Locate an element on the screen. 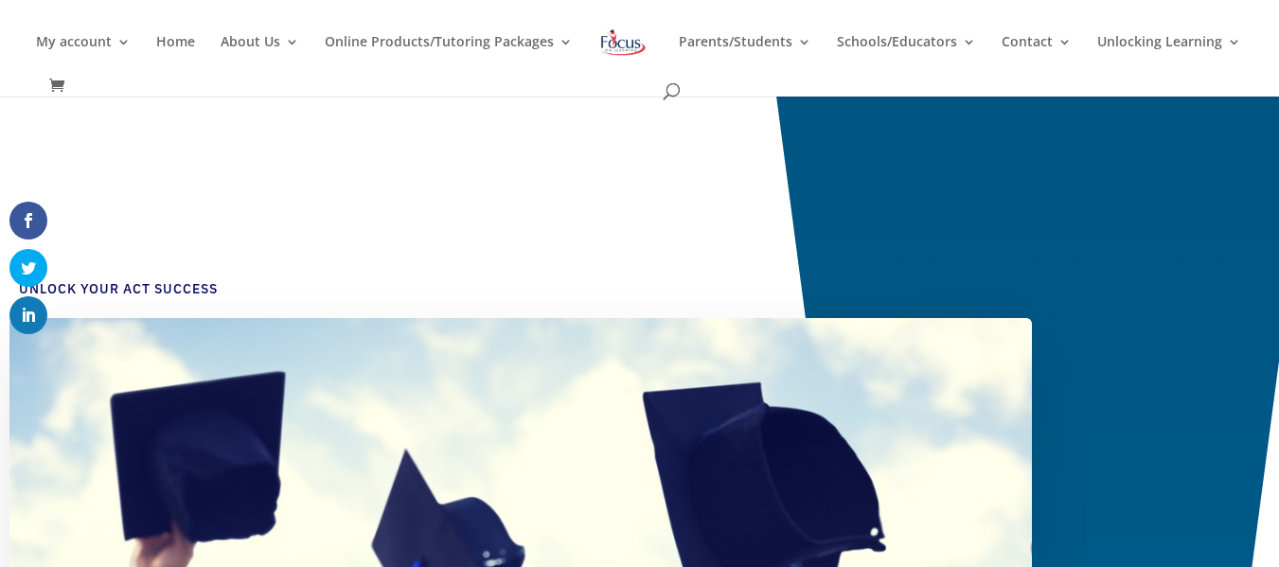 Image resolution: width=1279 pixels, height=567 pixels. a: Schools/Educators is located at coordinates (906, 57).